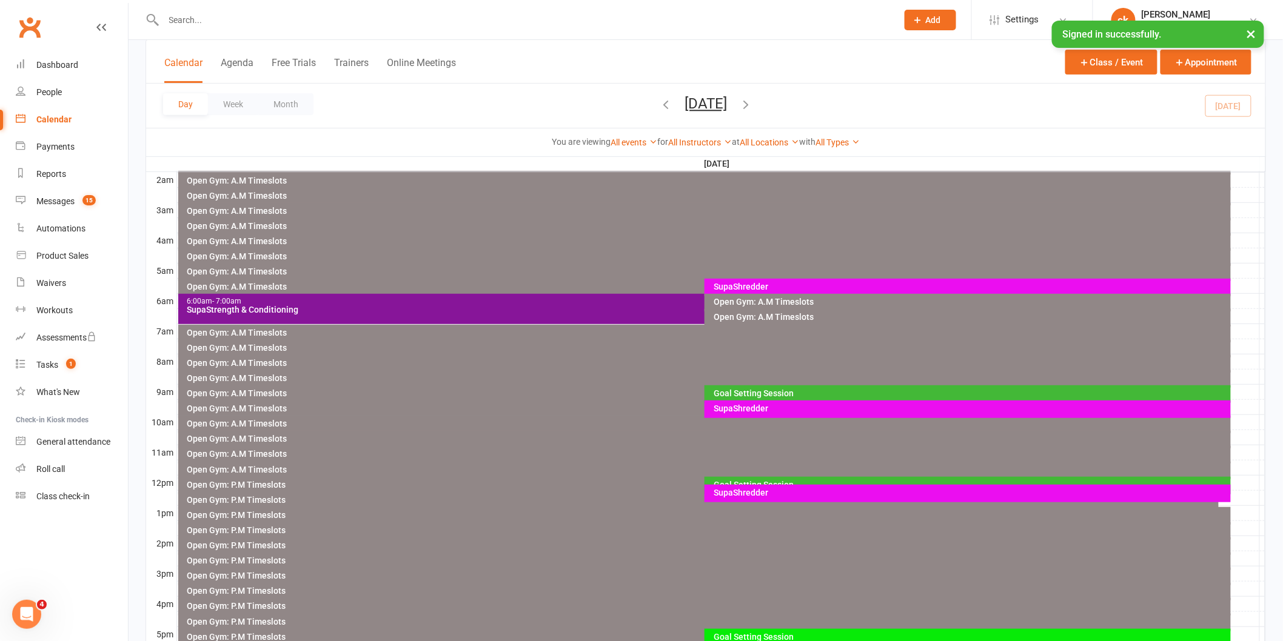  I want to click on div: Reports, so click(51, 174).